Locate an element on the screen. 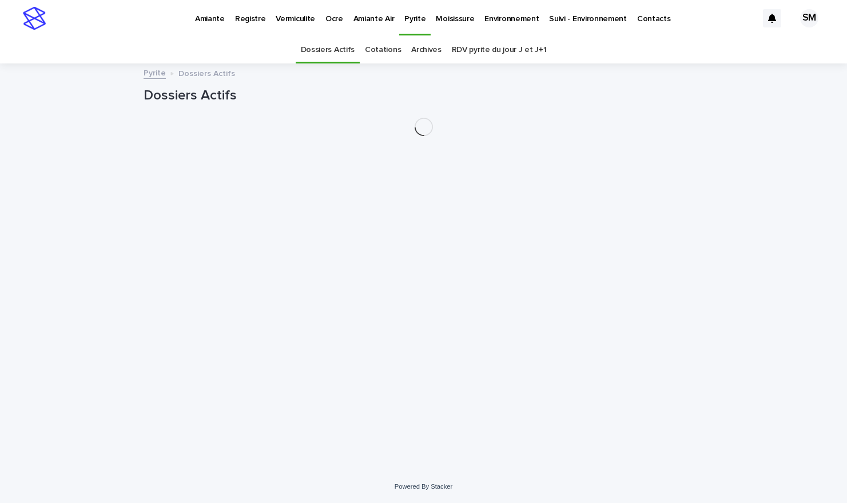 This screenshot has width=847, height=503. div: SM is located at coordinates (809, 18).